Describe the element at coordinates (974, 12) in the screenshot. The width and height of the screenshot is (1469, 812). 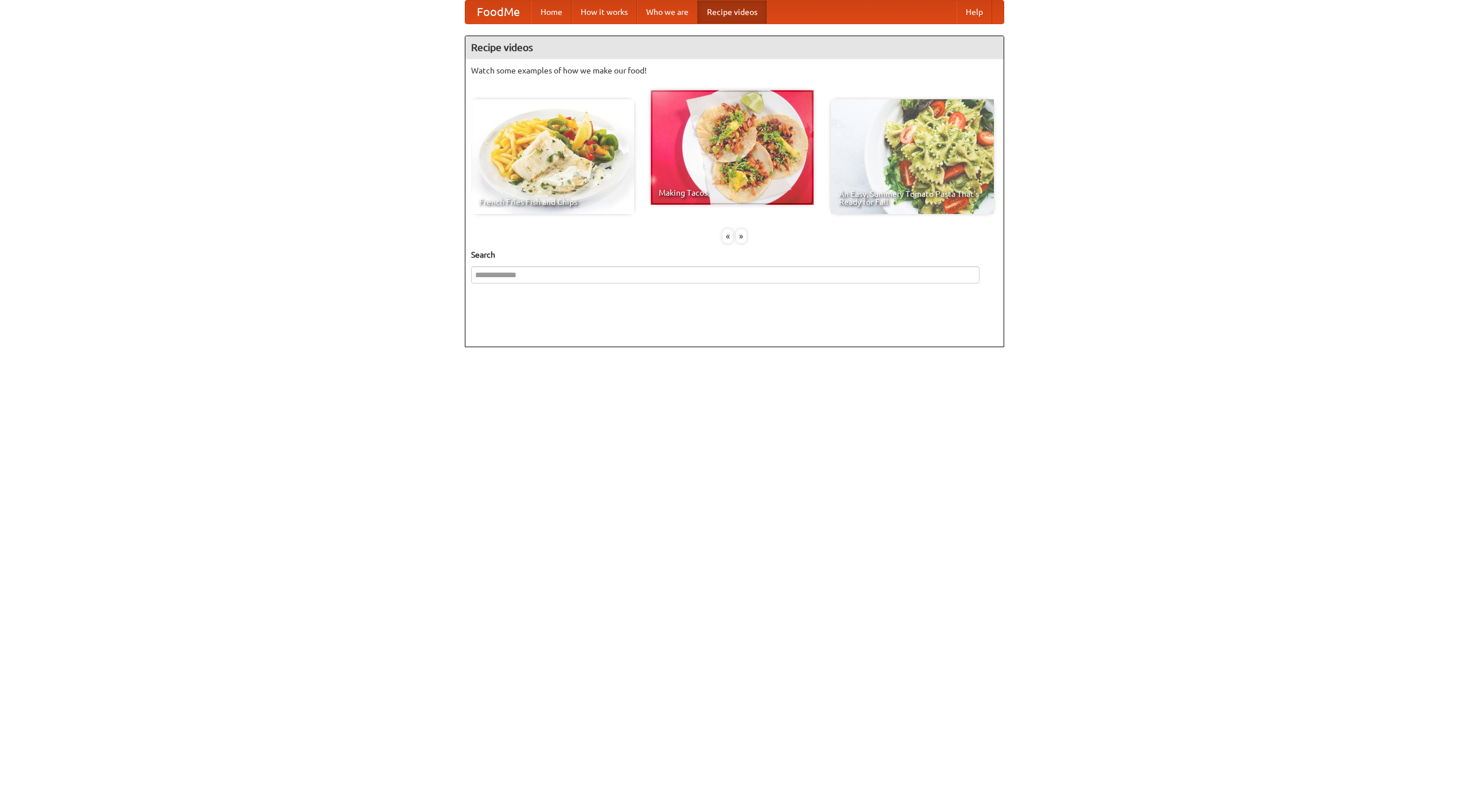
I see `a: Help` at that location.